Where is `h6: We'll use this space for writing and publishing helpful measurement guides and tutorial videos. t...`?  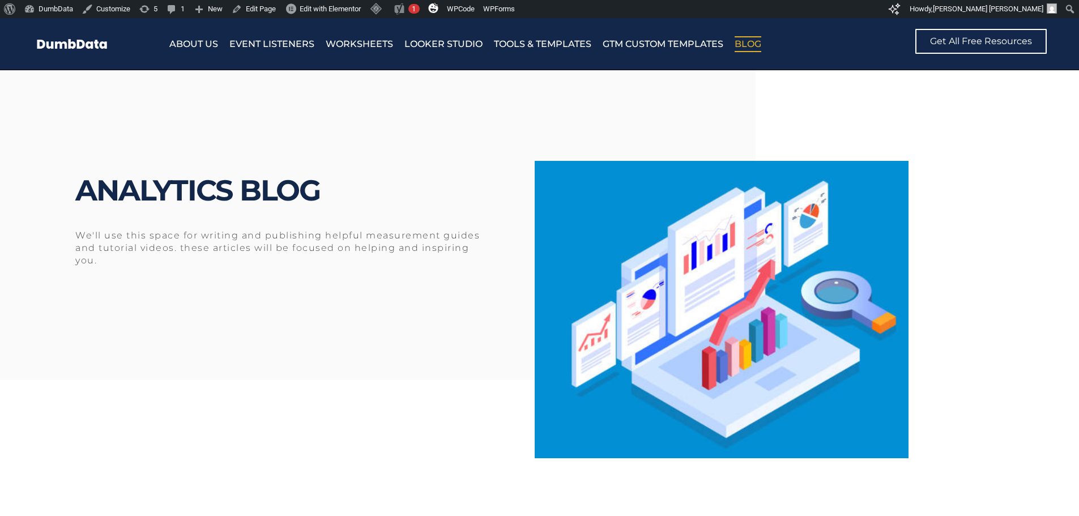 h6: We'll use this space for writing and publishing helpful measurement guides and tutorial videos. t... is located at coordinates (278, 248).